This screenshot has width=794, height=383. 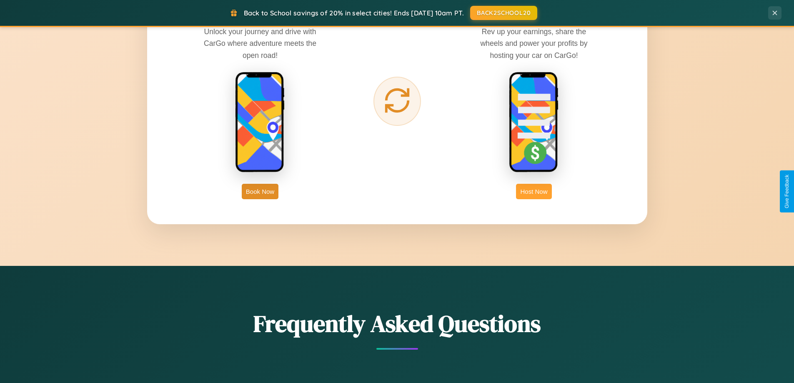 I want to click on p: Rev up your earnings, share the wheels and power your profits by hosting your car on CarGo!, so click(x=534, y=43).